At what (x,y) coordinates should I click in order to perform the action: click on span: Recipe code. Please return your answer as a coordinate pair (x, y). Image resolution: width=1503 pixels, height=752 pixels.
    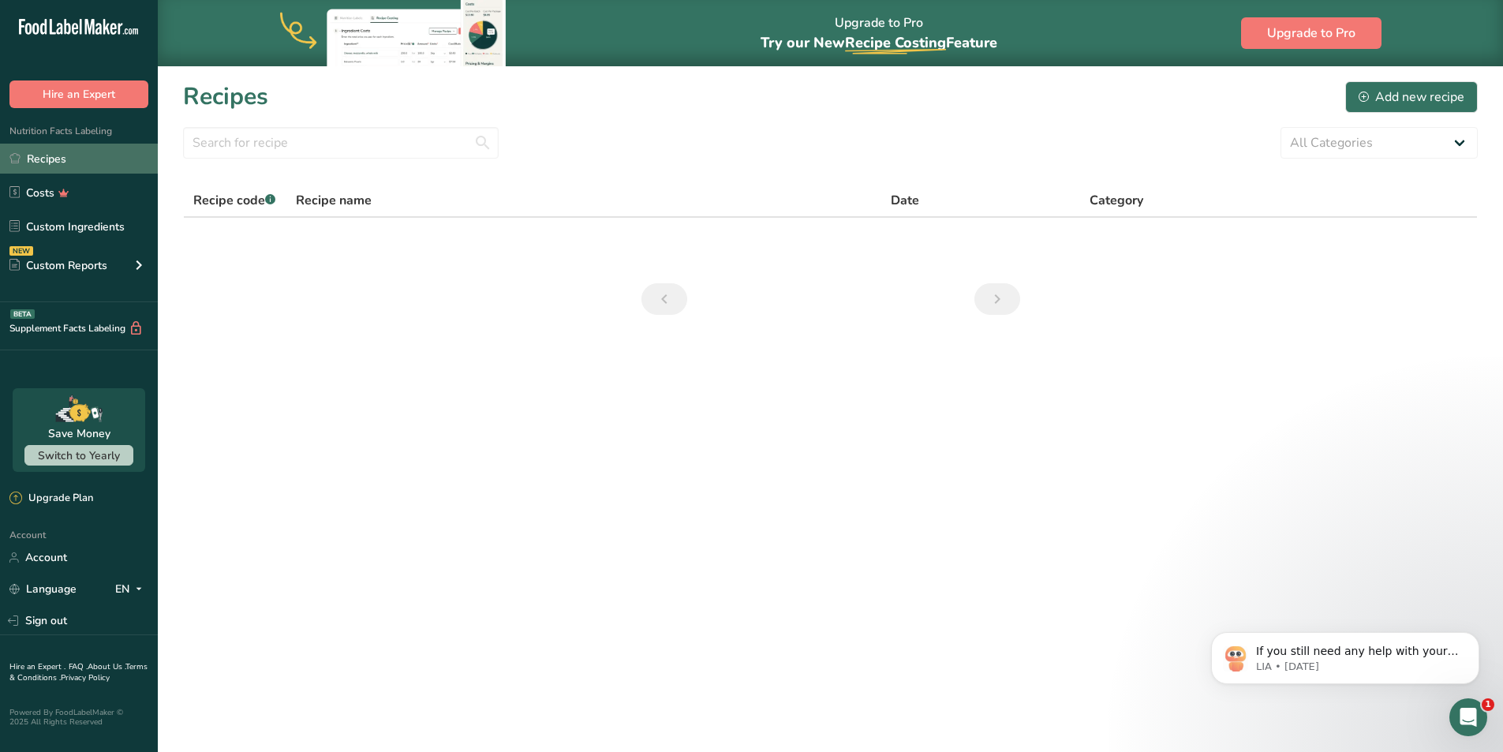
    Looking at the image, I should click on (234, 200).